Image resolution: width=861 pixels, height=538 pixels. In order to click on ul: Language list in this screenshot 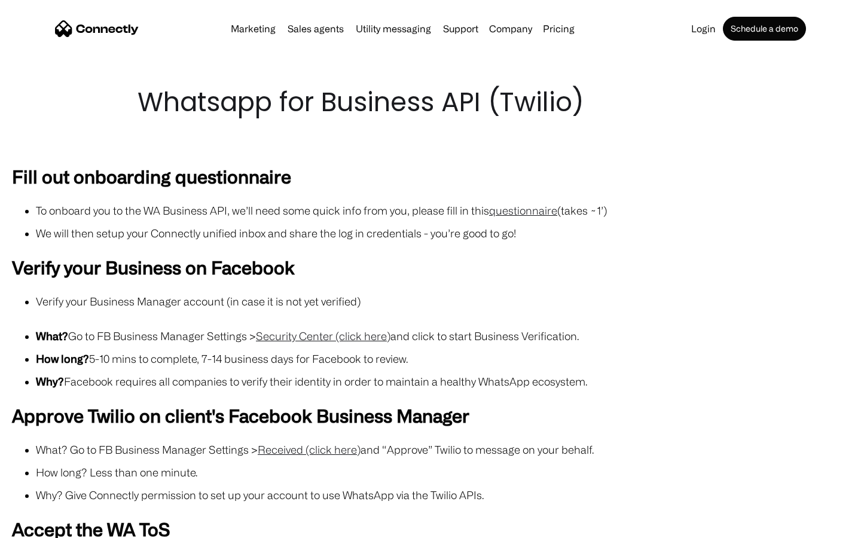, I will do `click(48, 526)`.